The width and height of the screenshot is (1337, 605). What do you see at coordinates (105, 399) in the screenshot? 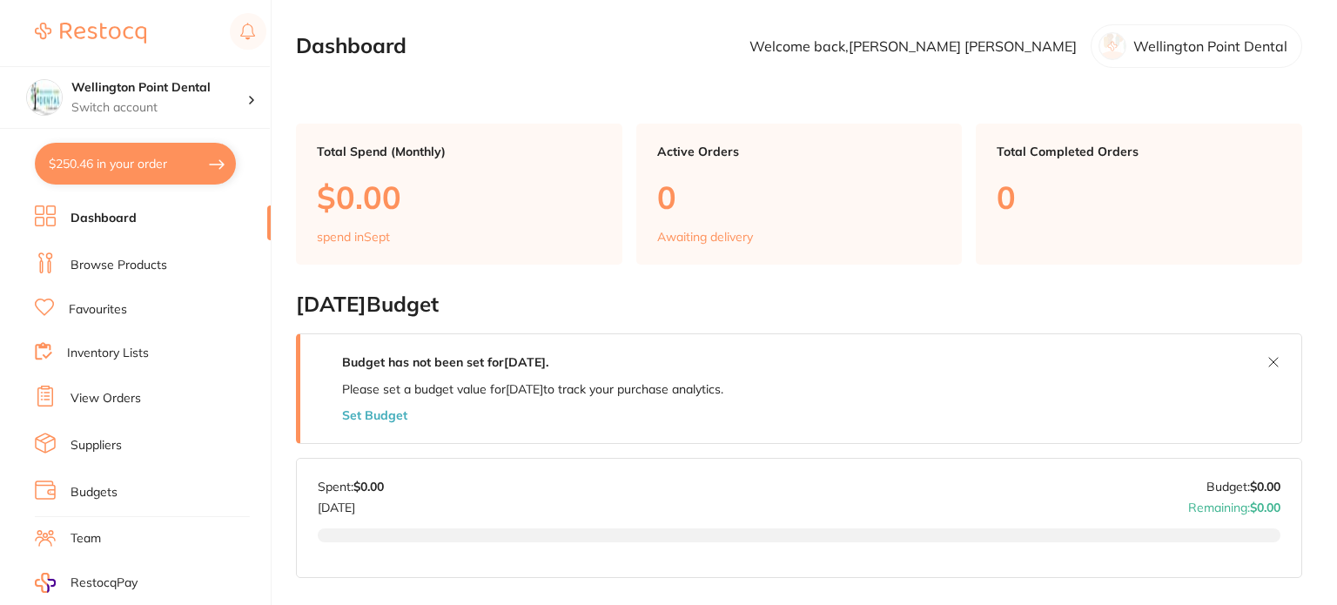
I see `a: View Orders` at bounding box center [105, 399].